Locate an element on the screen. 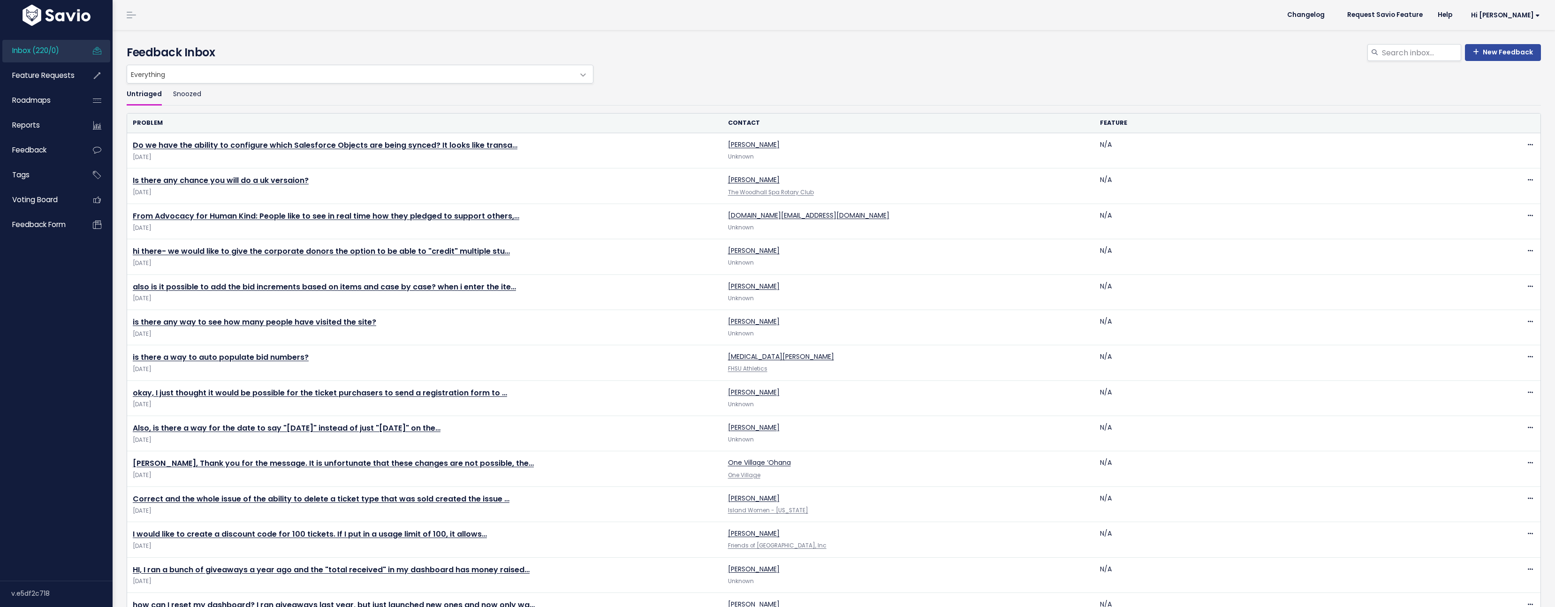  a: Roadmaps is located at coordinates (40, 100).